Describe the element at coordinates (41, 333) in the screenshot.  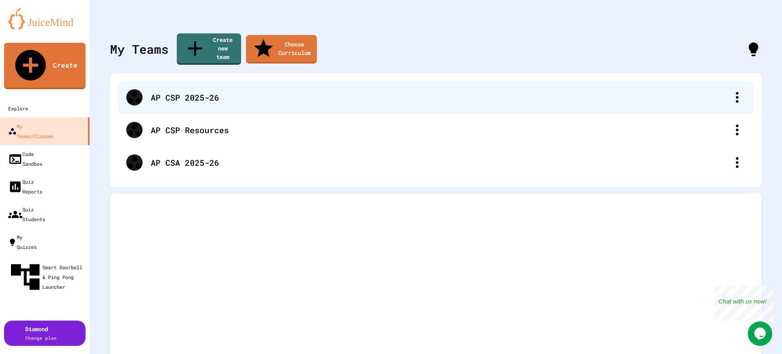
I see `div: Diamond` at that location.